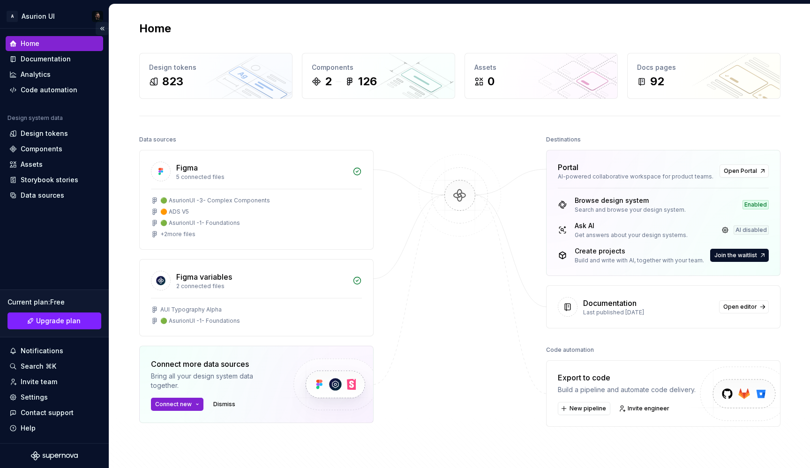  I want to click on button: Contact support, so click(54, 413).